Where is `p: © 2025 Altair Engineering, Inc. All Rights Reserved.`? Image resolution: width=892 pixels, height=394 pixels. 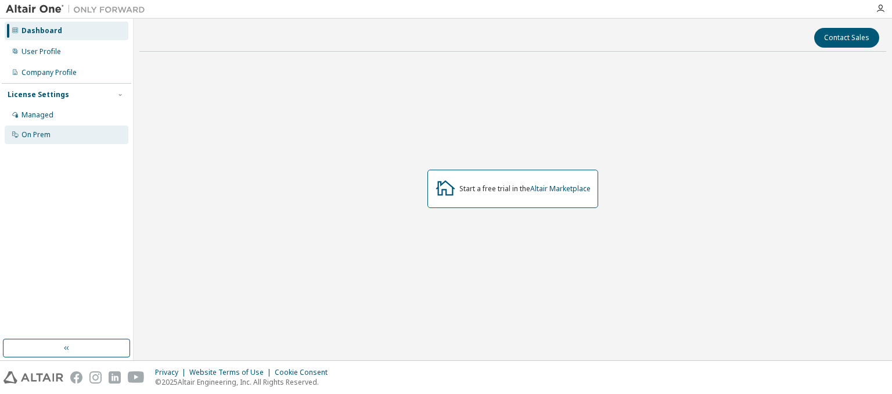 p: © 2025 Altair Engineering, Inc. All Rights Reserved. is located at coordinates (244, 381).